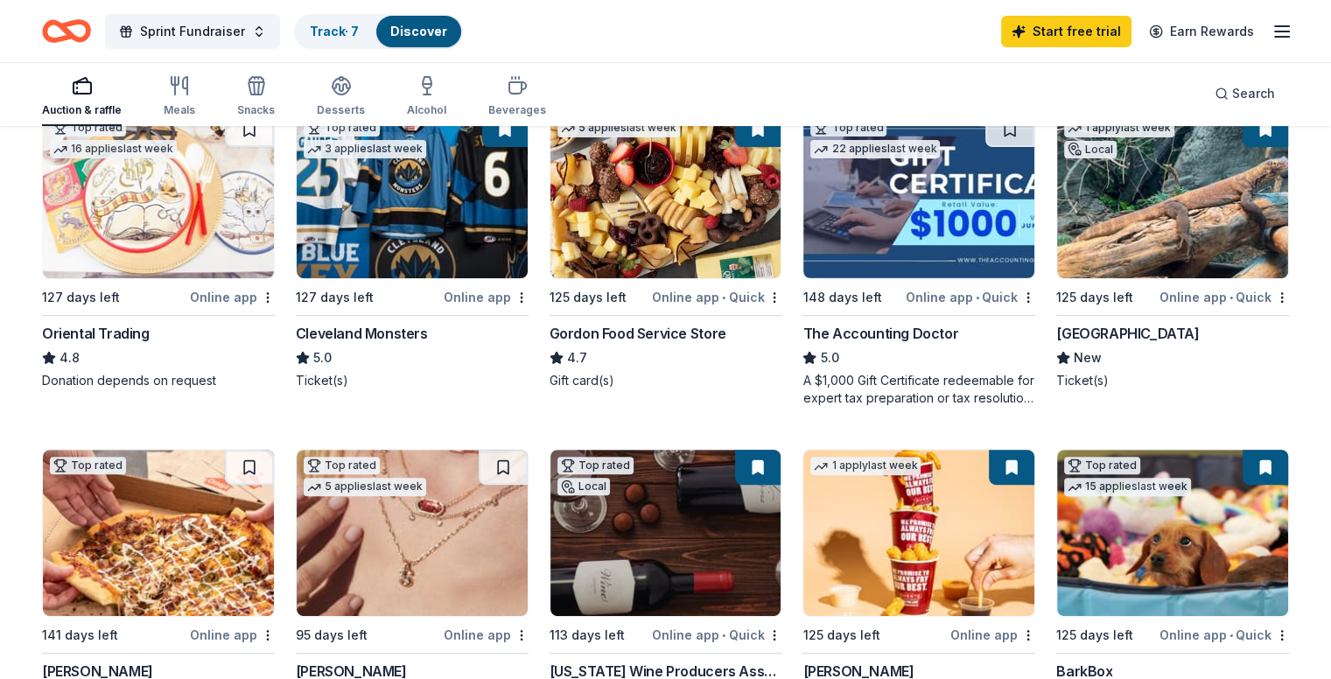  I want to click on a: Image for Cleveland MonstersTop rated3 applieslast week127 days leftOnline appCleveland Monsters5..., so click(412, 250).